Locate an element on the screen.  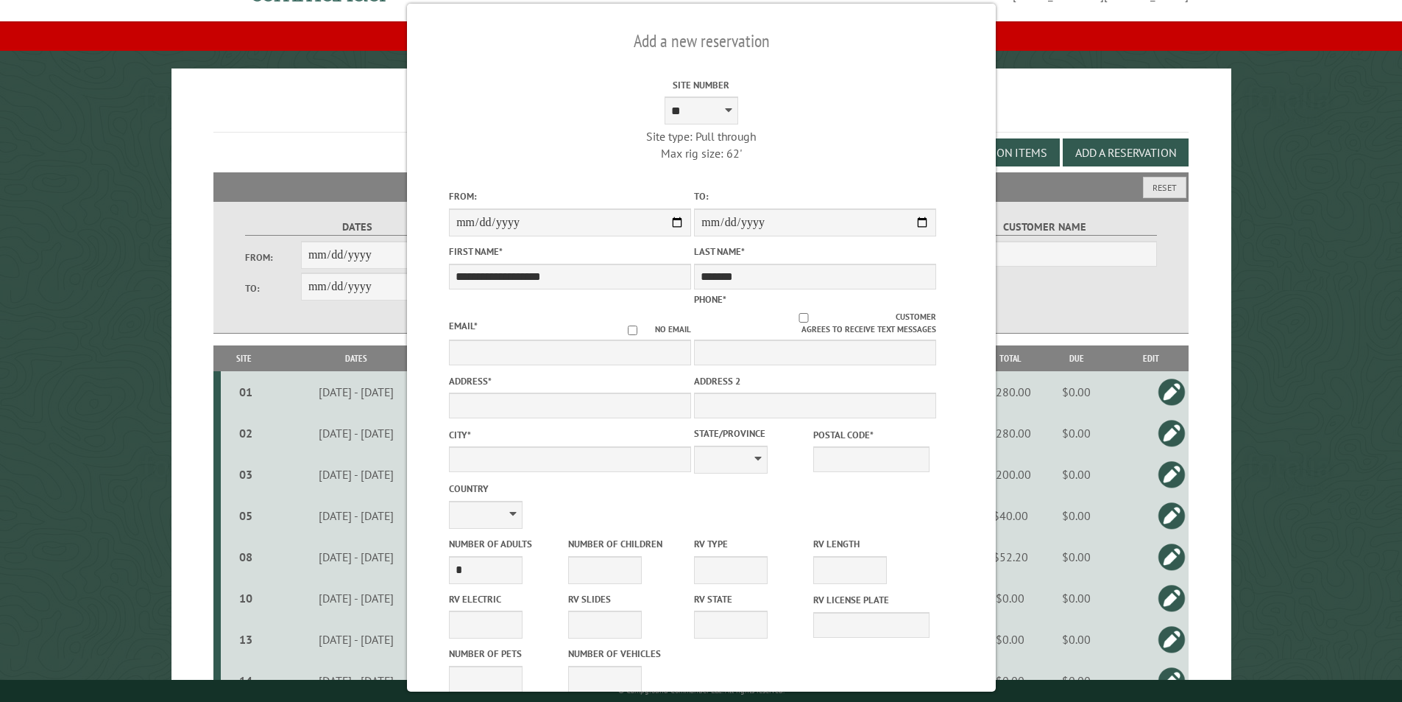
label: First Name is located at coordinates (570, 251).